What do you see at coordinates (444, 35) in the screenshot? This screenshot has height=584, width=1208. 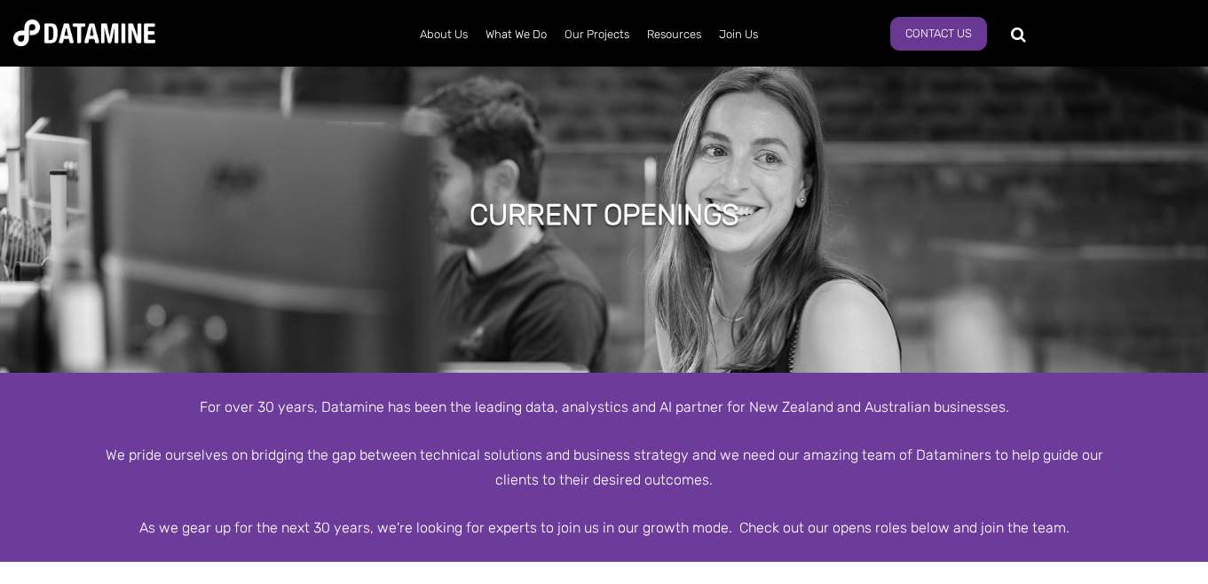 I see `a: About Us` at bounding box center [444, 35].